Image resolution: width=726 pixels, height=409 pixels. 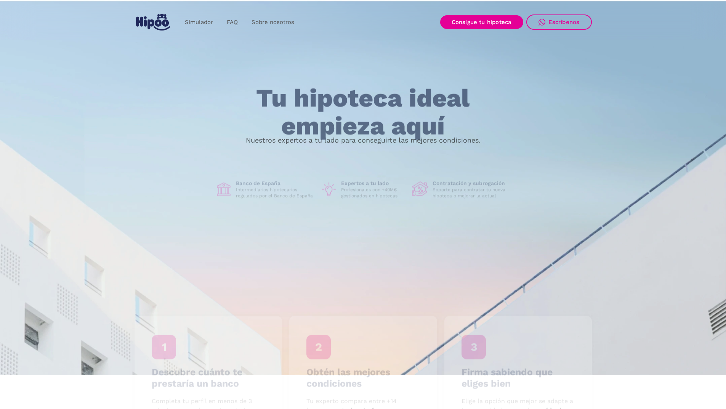 What do you see at coordinates (482, 22) in the screenshot?
I see `a: Consigue tu hipoteca` at bounding box center [482, 22].